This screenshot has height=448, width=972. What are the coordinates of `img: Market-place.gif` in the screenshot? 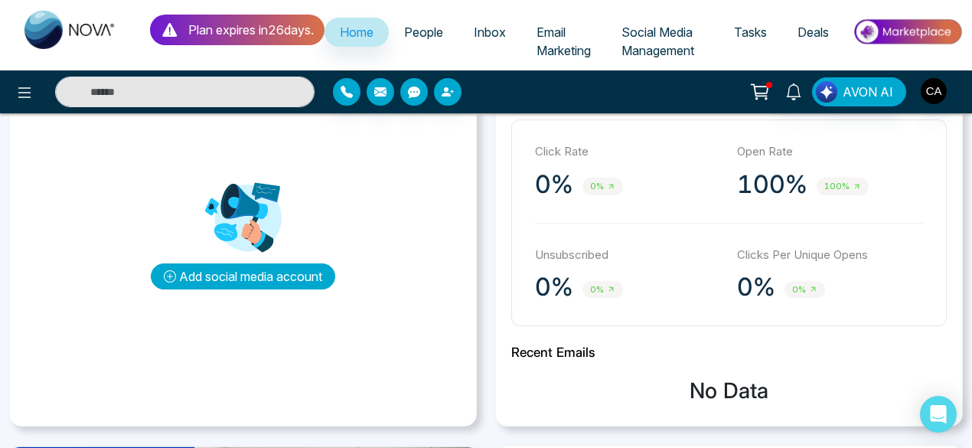 It's located at (907, 31).